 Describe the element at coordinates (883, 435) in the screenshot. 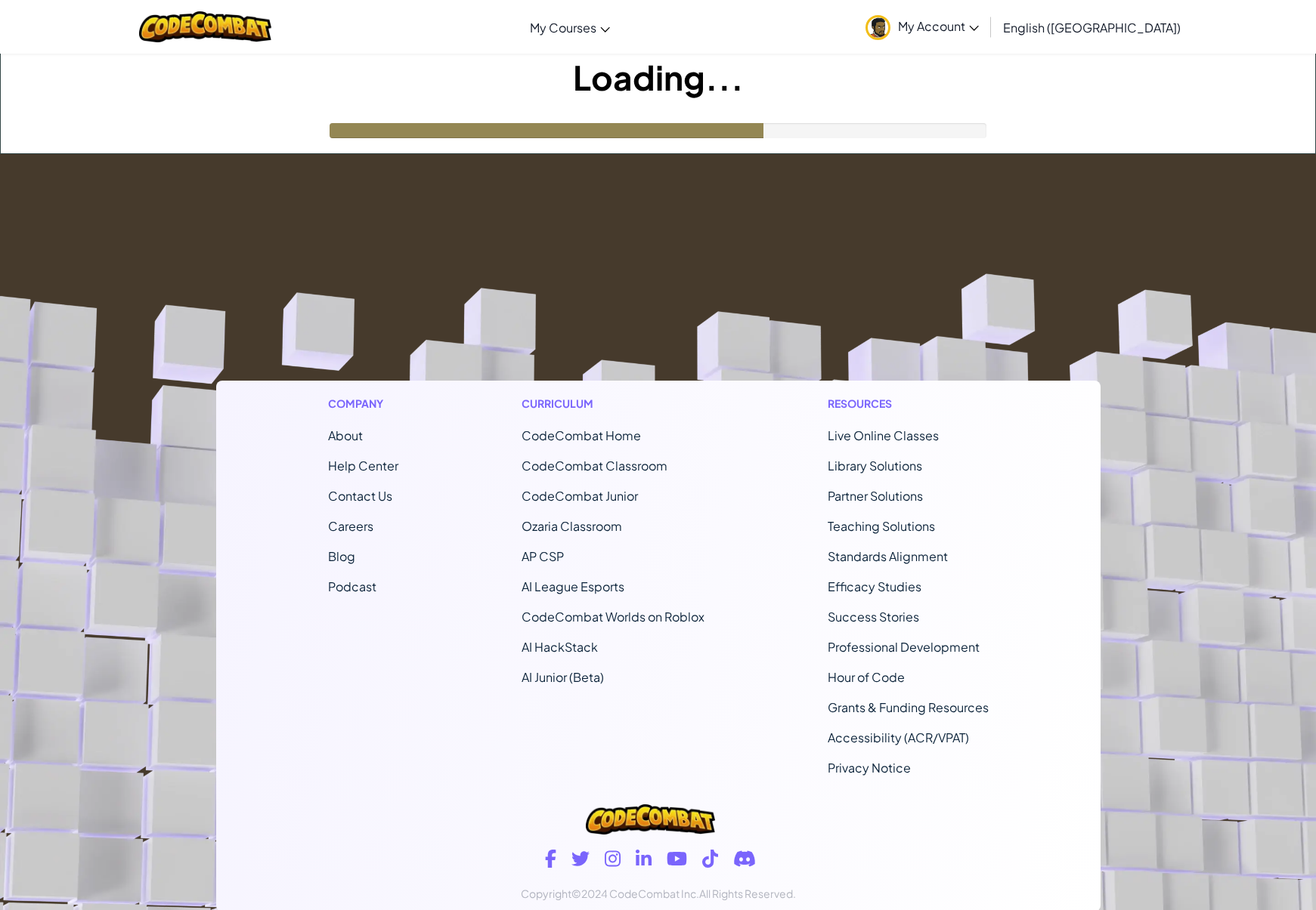

I see `a: Live Online Classes` at that location.